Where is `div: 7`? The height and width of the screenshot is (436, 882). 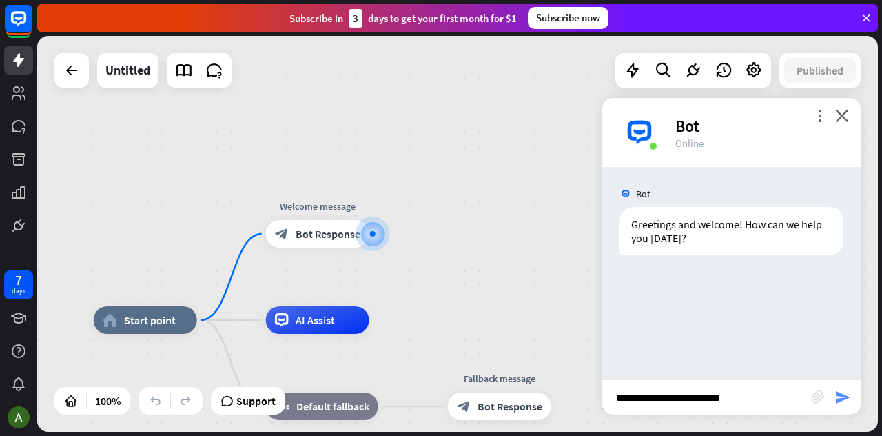 div: 7 is located at coordinates (19, 280).